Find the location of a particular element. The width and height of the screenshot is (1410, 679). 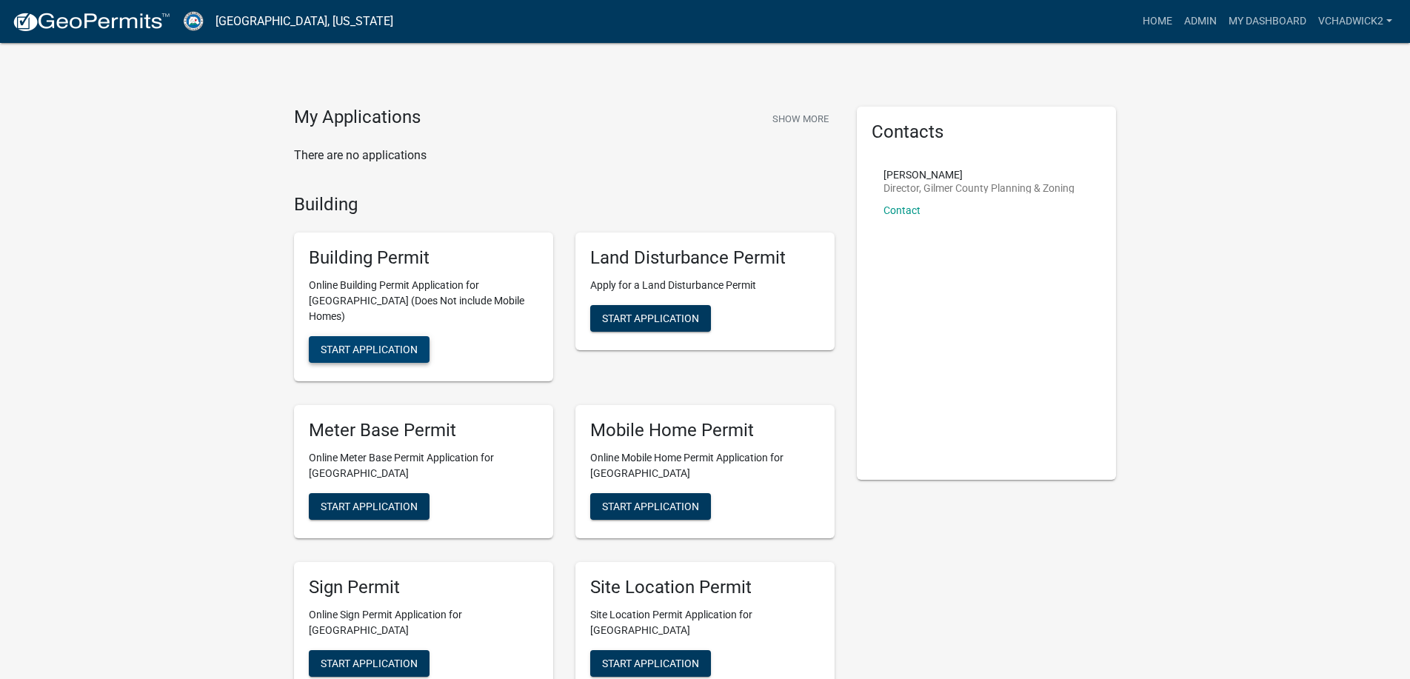

img: Gilmer County, Georgia is located at coordinates (193, 21).